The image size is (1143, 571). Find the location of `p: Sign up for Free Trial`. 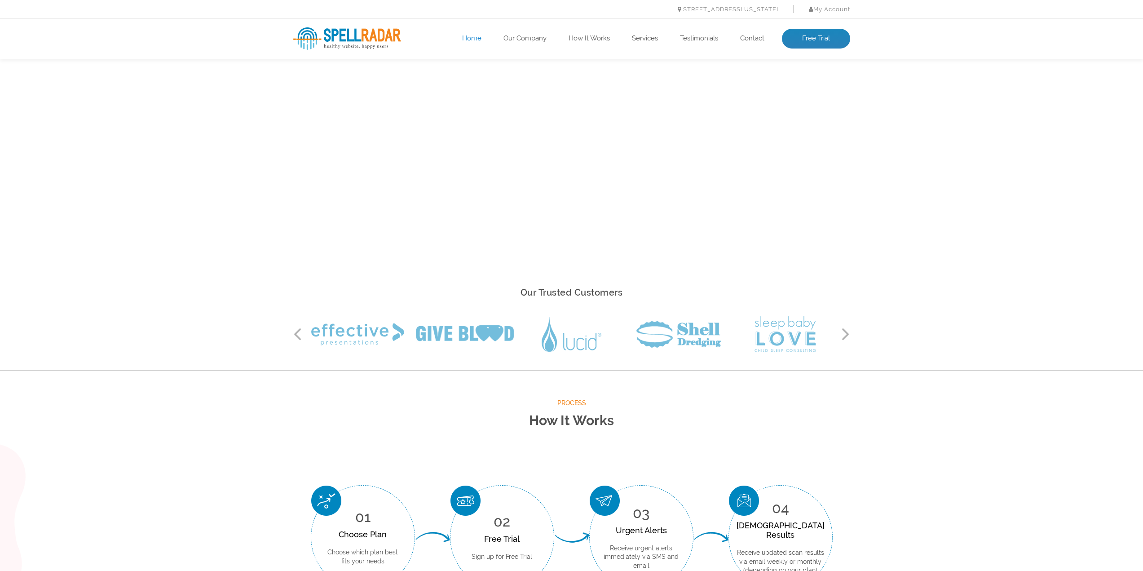

p: Sign up for Free Trial is located at coordinates (502, 557).